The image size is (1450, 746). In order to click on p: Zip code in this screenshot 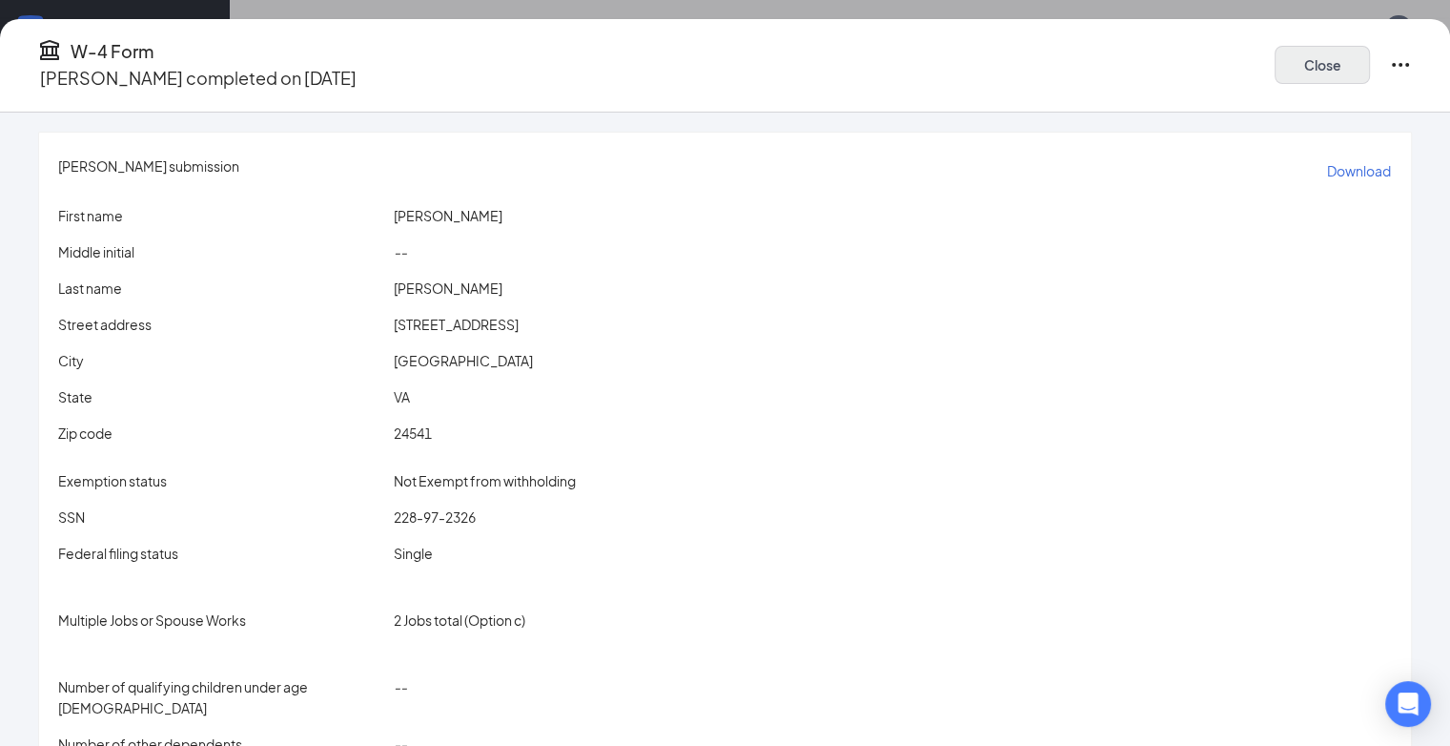, I will do `click(222, 433)`.